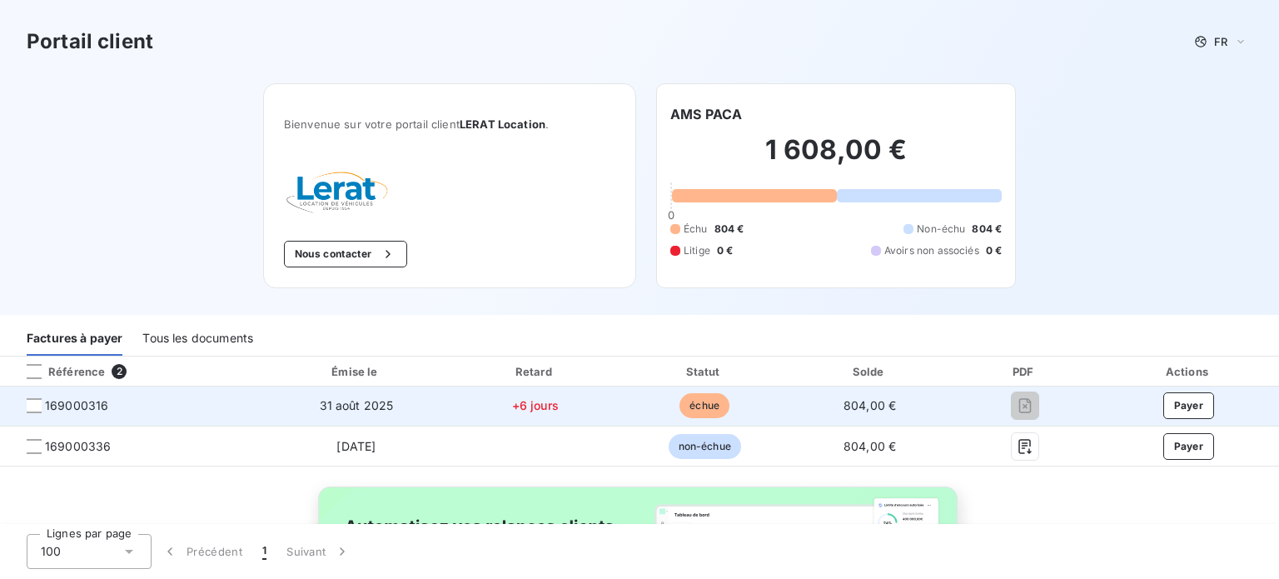 The width and height of the screenshot is (1279, 579). I want to click on div: Actions, so click(1189, 371).